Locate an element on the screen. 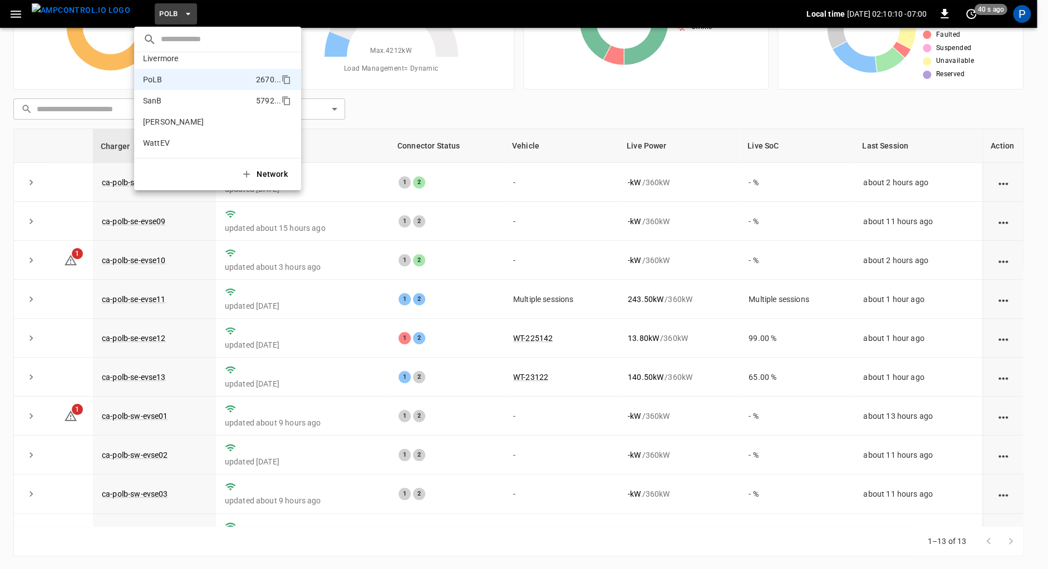  button: Network is located at coordinates (265, 174).